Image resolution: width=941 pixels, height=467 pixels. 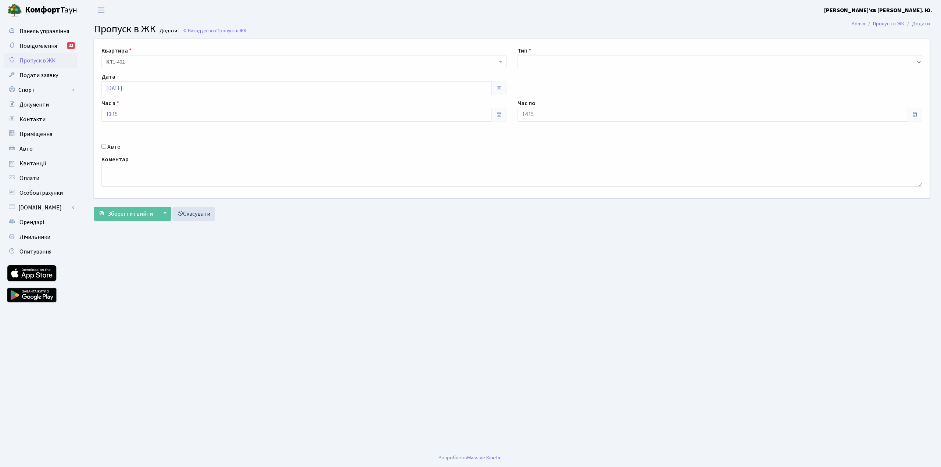 I want to click on a: Massive Kinetic, so click(x=484, y=458).